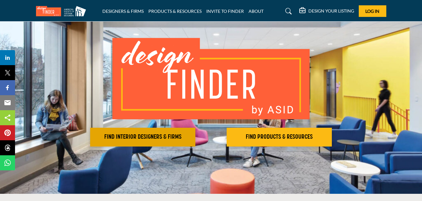 The width and height of the screenshot is (422, 201). What do you see at coordinates (279, 137) in the screenshot?
I see `button: FIND PRODUCTS & RESOURCES` at bounding box center [279, 137].